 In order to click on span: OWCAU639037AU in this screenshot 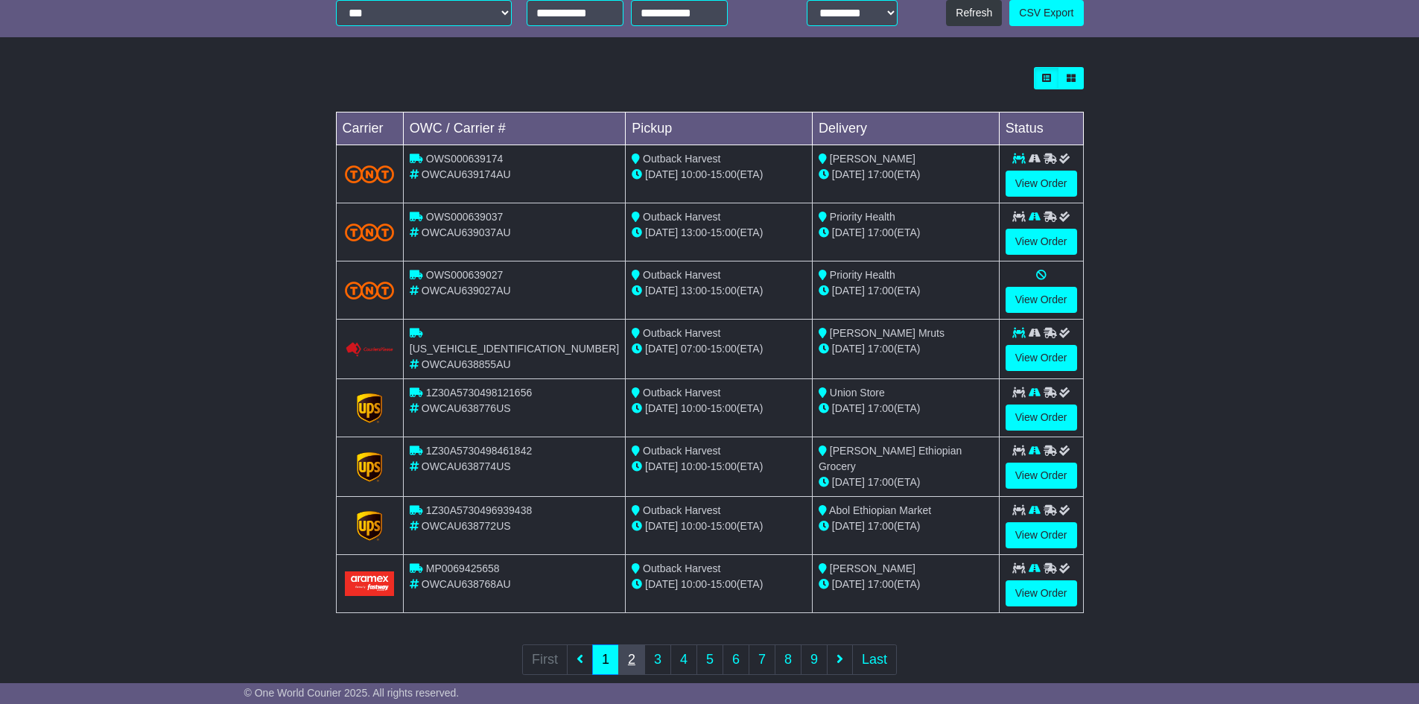, I will do `click(466, 232)`.